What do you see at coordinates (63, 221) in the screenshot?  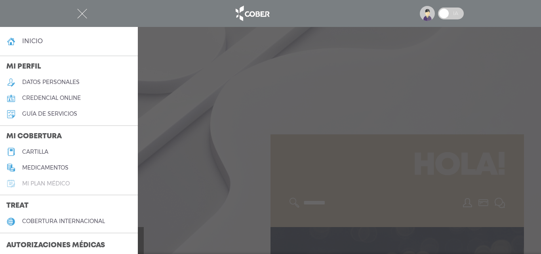 I see `h5: cobertura internacional` at bounding box center [63, 221].